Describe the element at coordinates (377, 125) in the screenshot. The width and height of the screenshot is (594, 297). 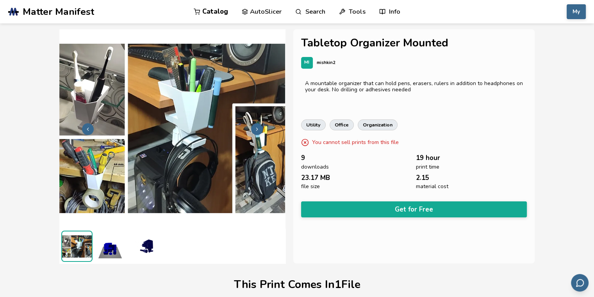
I see `a: organization` at that location.